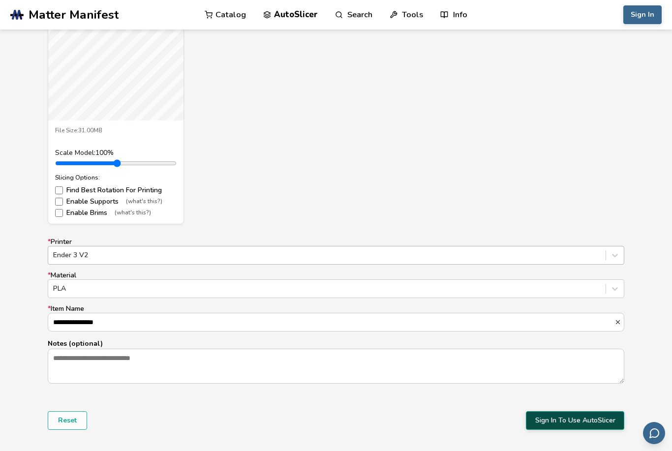  What do you see at coordinates (116, 131) in the screenshot?
I see `div: File Size: 31.00MB` at bounding box center [116, 131].